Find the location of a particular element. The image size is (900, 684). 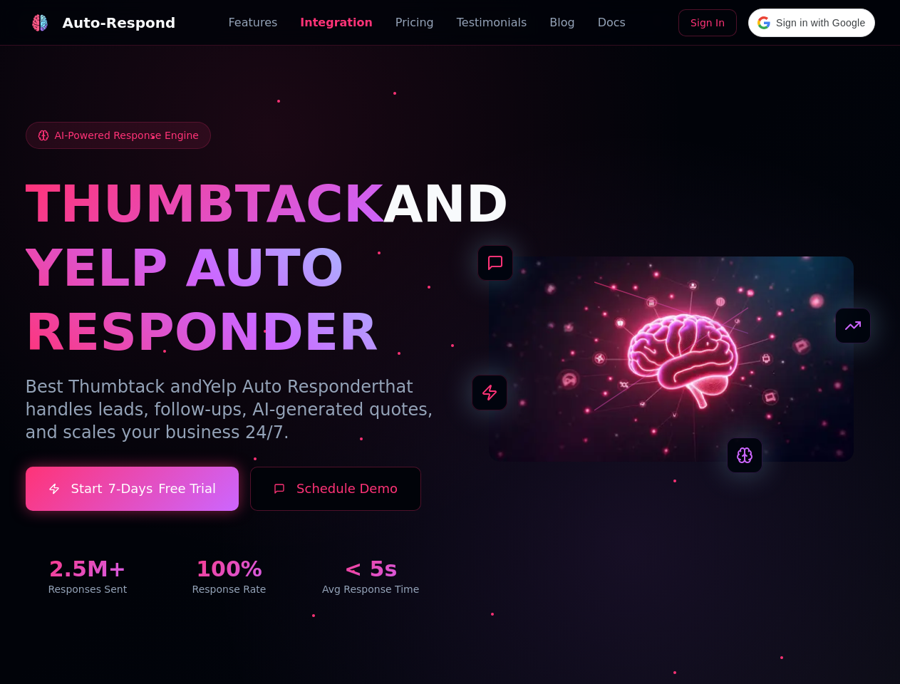

span: Sign in with Google is located at coordinates (821, 23).